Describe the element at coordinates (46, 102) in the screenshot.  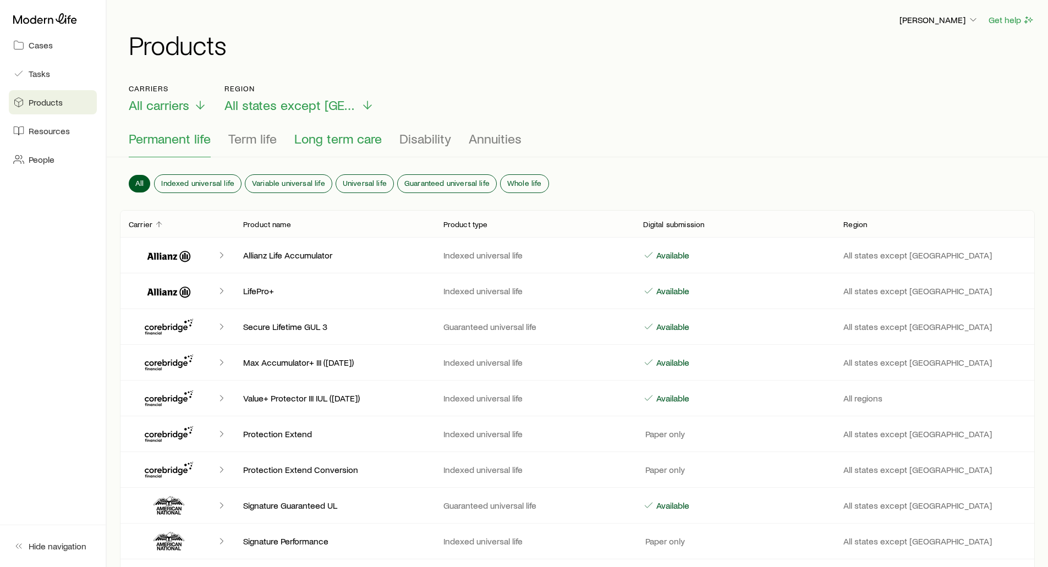
I see `span: Products` at that location.